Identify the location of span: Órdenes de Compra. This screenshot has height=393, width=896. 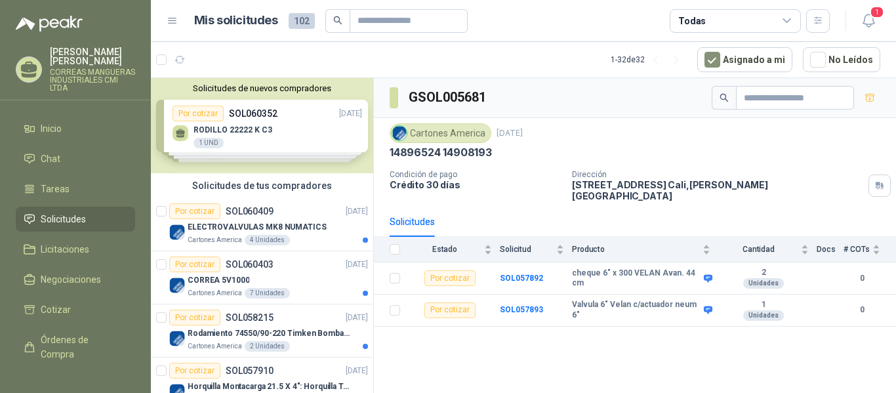
(81, 347).